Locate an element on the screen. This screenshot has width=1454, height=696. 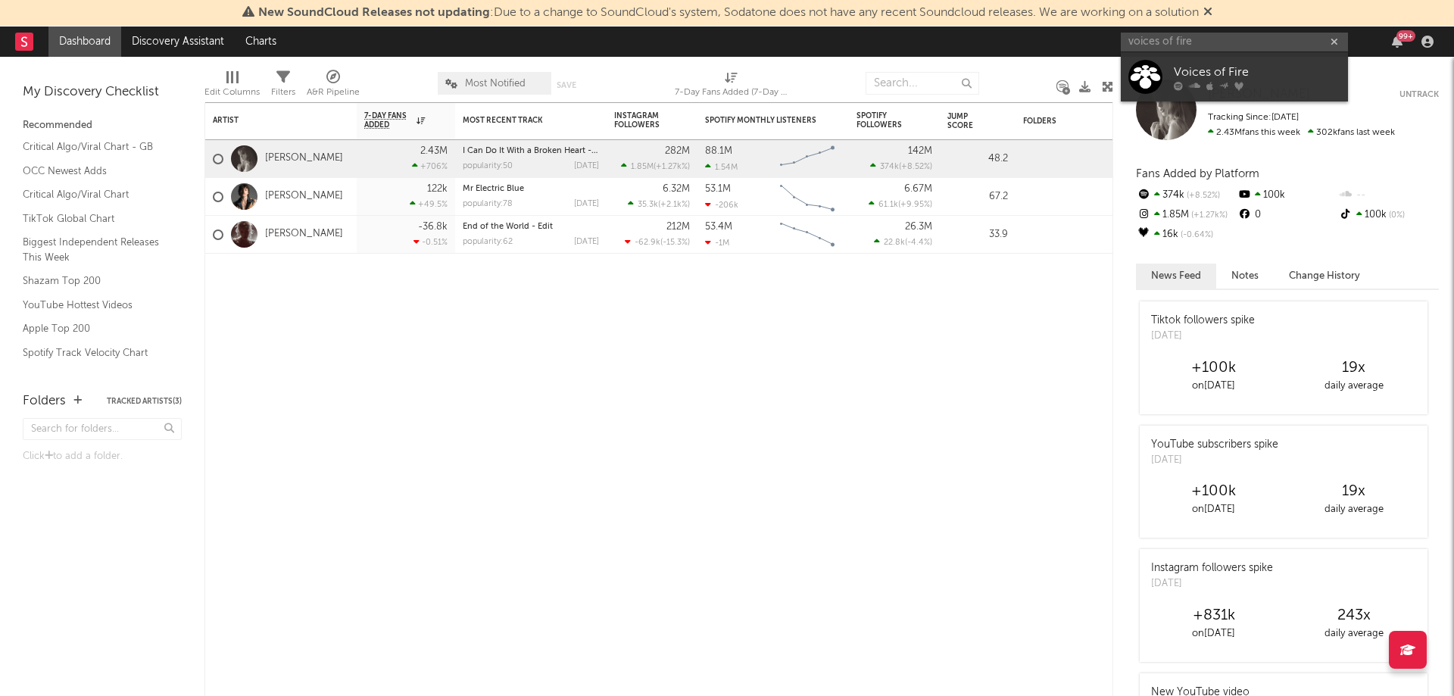
span: -0.64 % is located at coordinates (1196, 235).